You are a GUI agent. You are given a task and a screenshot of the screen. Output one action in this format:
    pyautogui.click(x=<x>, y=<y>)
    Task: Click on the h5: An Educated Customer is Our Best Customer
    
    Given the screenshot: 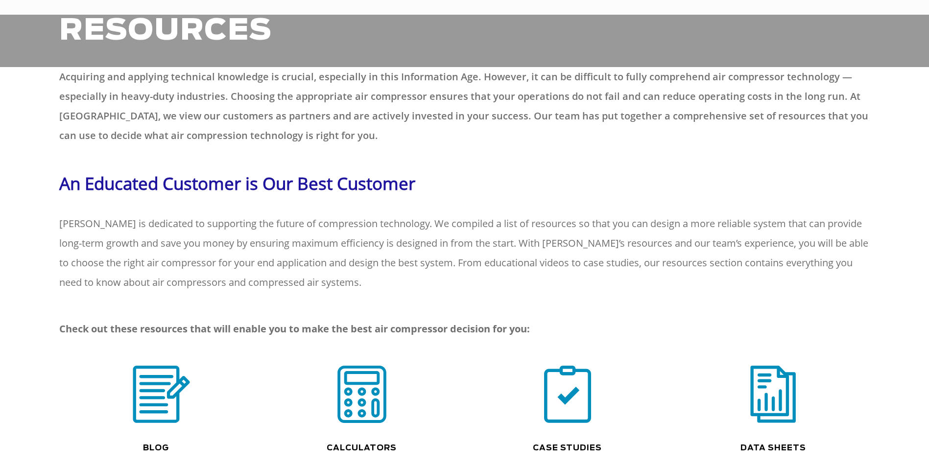 What is the action you would take?
    pyautogui.click(x=465, y=183)
    